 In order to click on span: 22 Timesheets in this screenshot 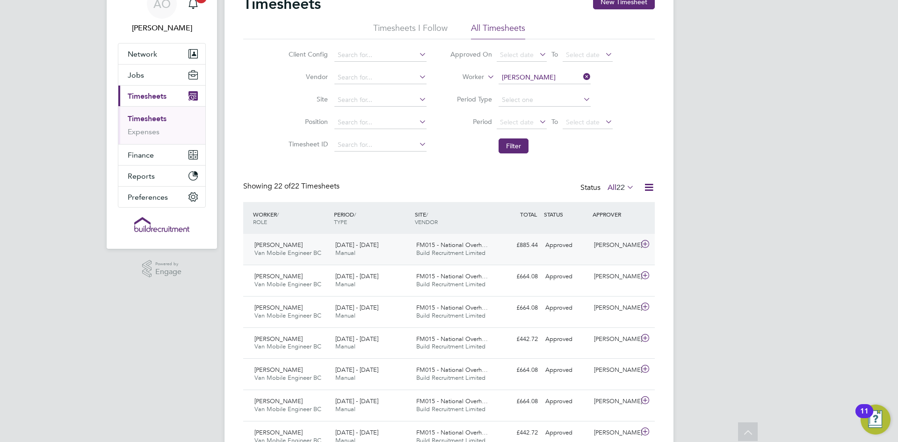, I will do `click(307, 186)`.